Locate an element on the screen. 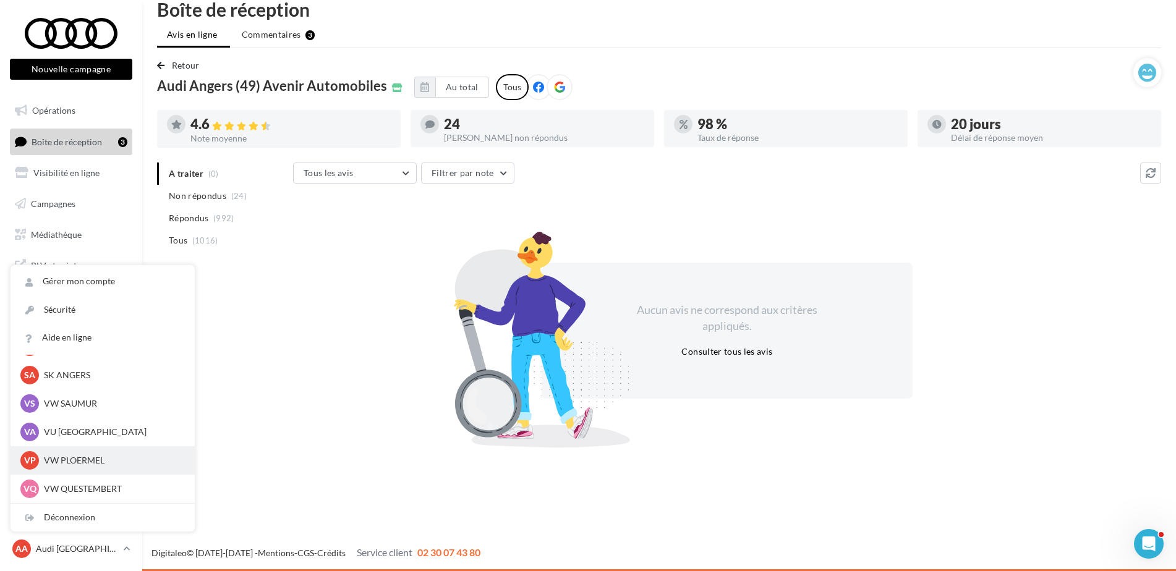  div: 20 jours is located at coordinates (1051, 124).